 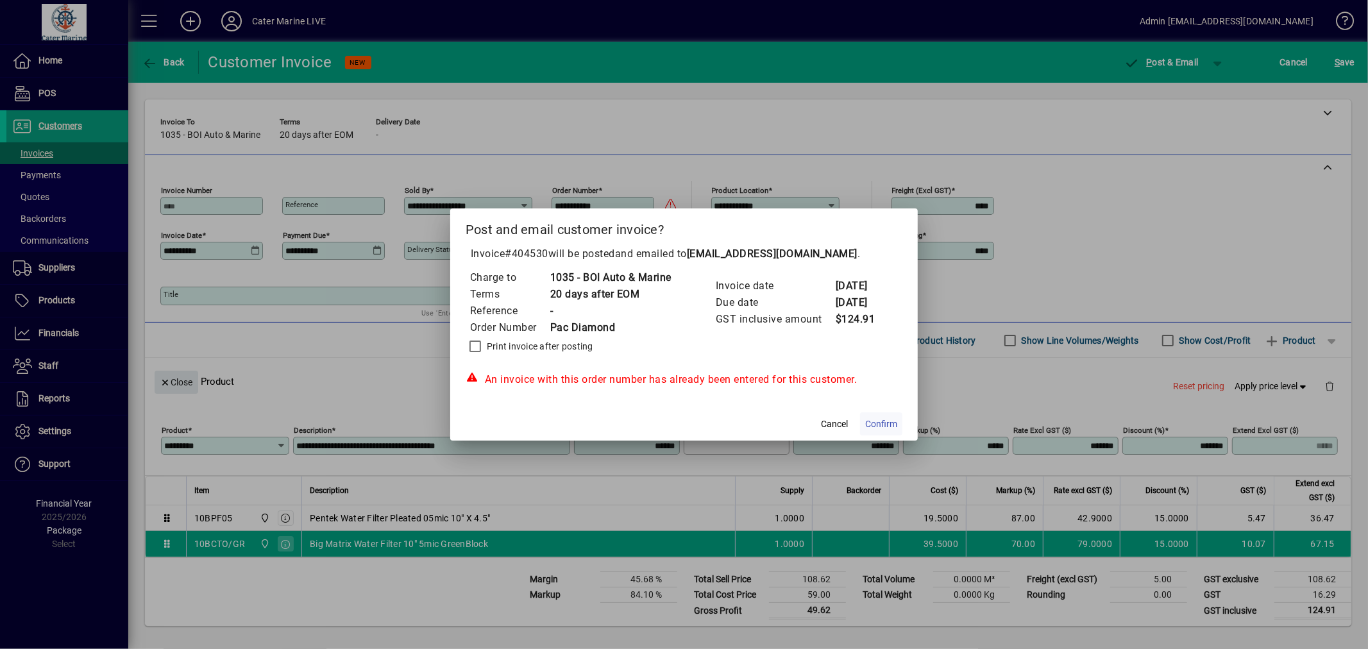 I want to click on td: Pac Diamond, so click(x=610, y=328).